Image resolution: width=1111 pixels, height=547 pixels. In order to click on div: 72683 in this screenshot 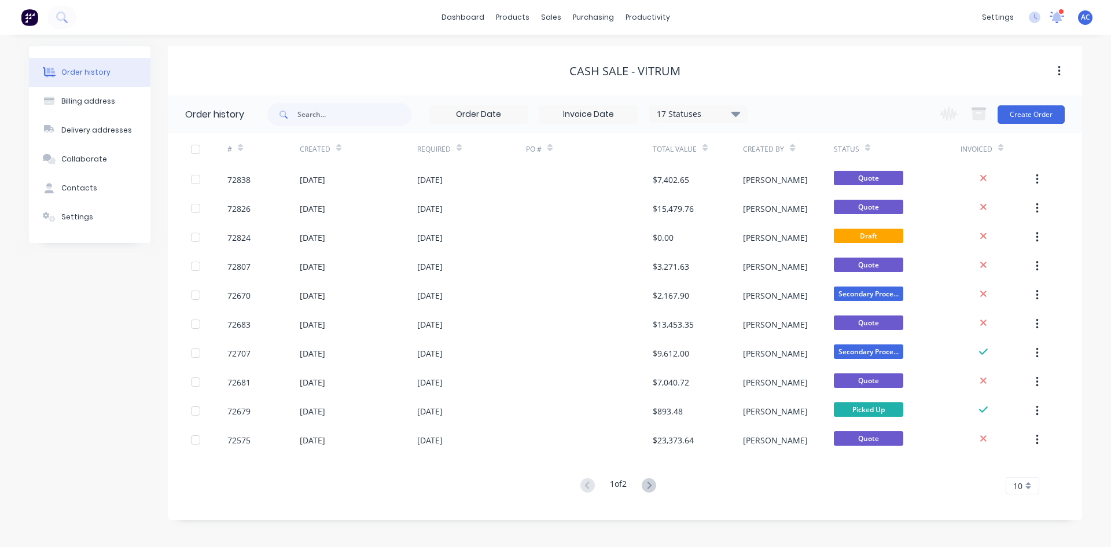, I will do `click(239, 324)`.